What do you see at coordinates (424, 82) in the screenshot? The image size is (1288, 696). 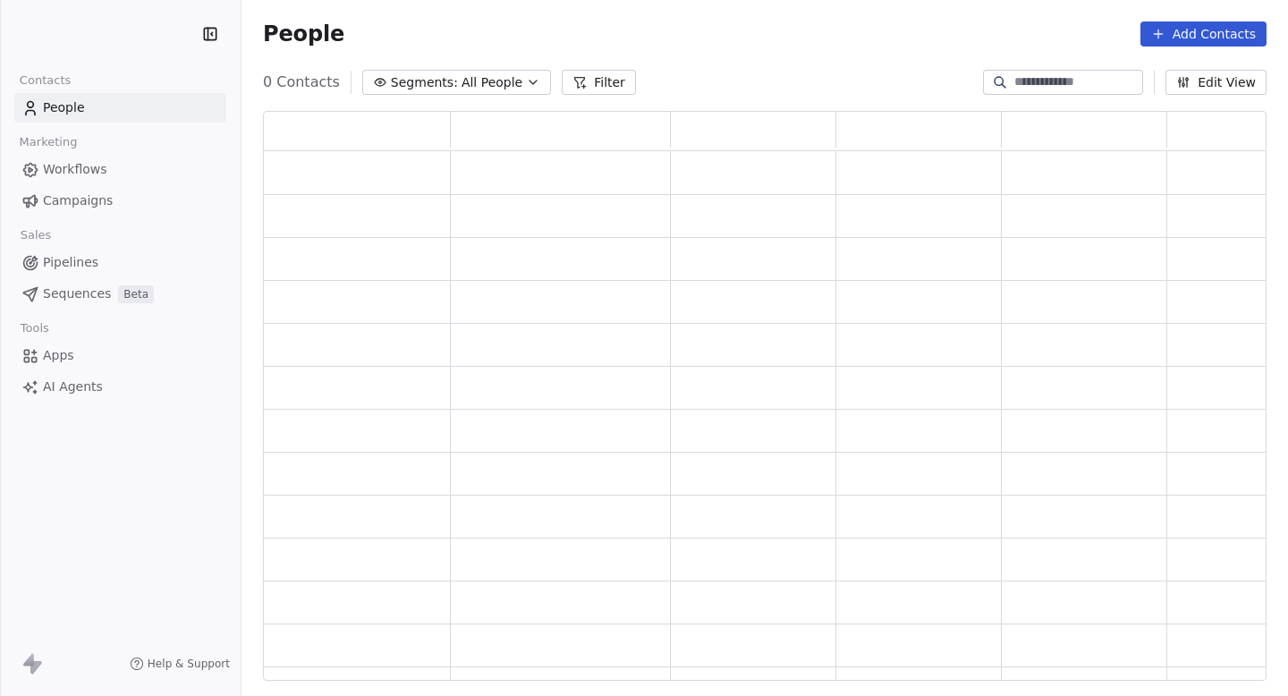 I see `span: Segments:` at bounding box center [424, 82].